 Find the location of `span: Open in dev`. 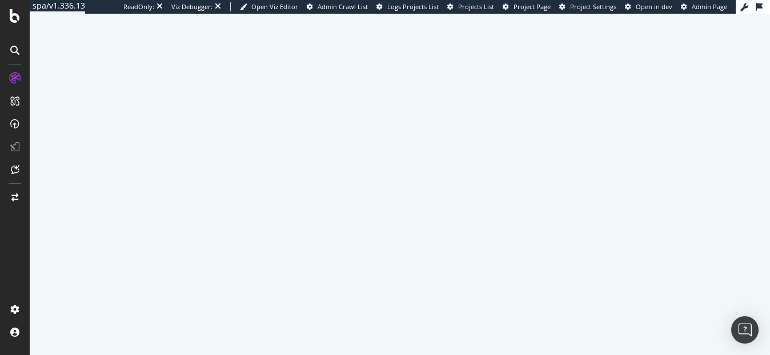

span: Open in dev is located at coordinates (654, 6).